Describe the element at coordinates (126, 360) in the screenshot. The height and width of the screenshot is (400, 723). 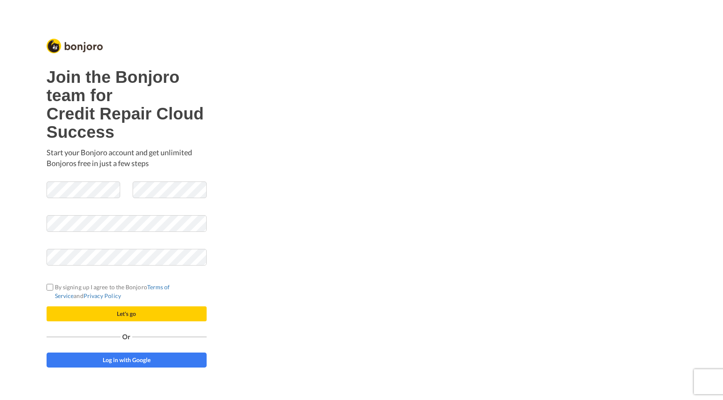
I see `a: Log in with Google` at that location.